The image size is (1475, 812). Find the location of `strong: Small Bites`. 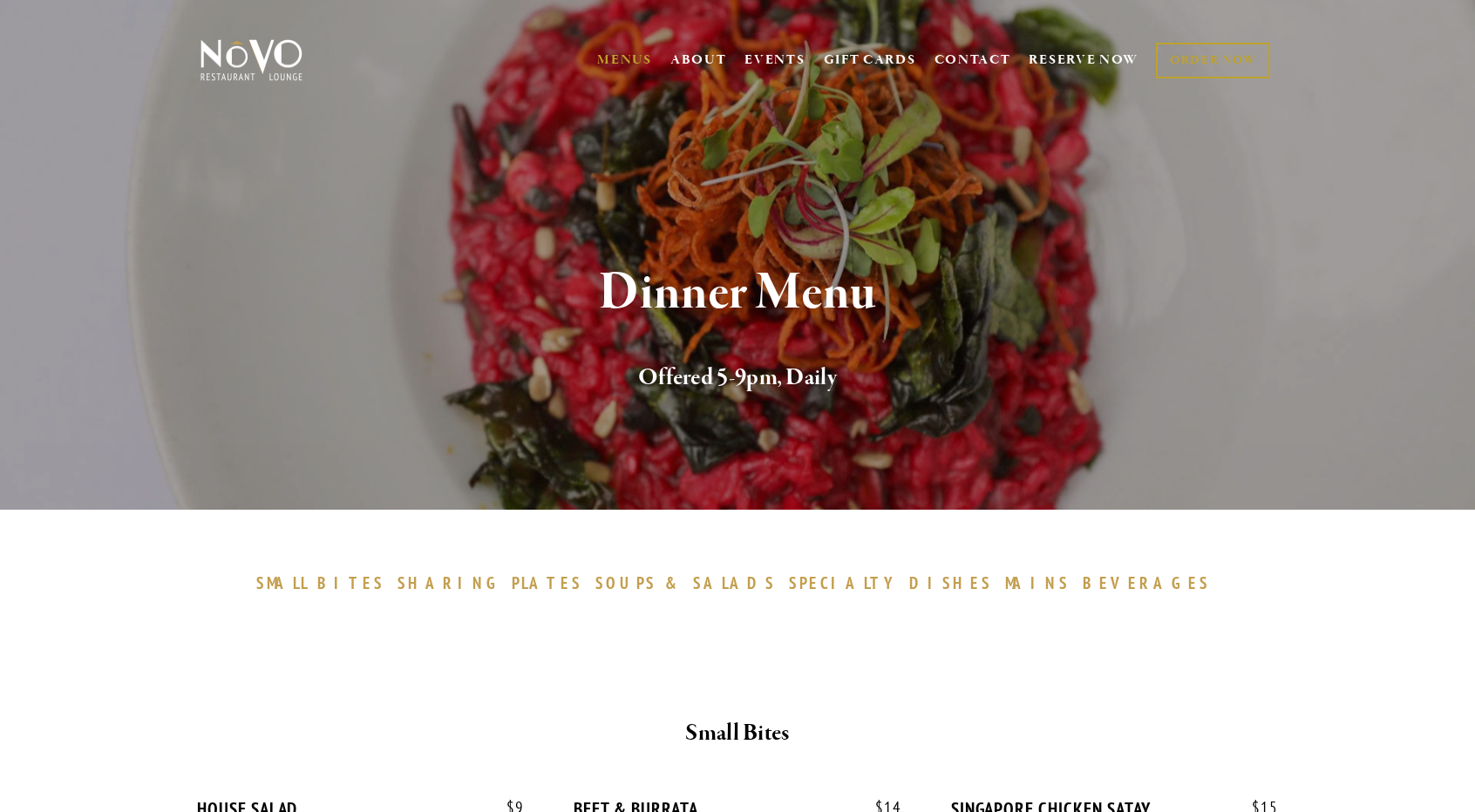

strong: Small Bites is located at coordinates (737, 734).